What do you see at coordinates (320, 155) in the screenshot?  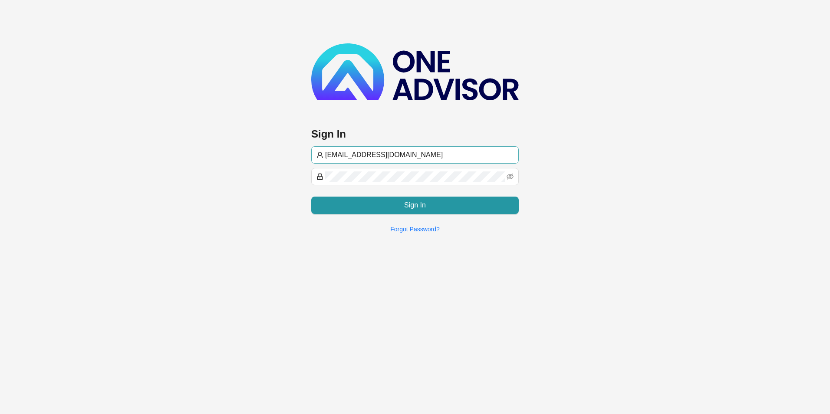 I see `span: user` at bounding box center [320, 155].